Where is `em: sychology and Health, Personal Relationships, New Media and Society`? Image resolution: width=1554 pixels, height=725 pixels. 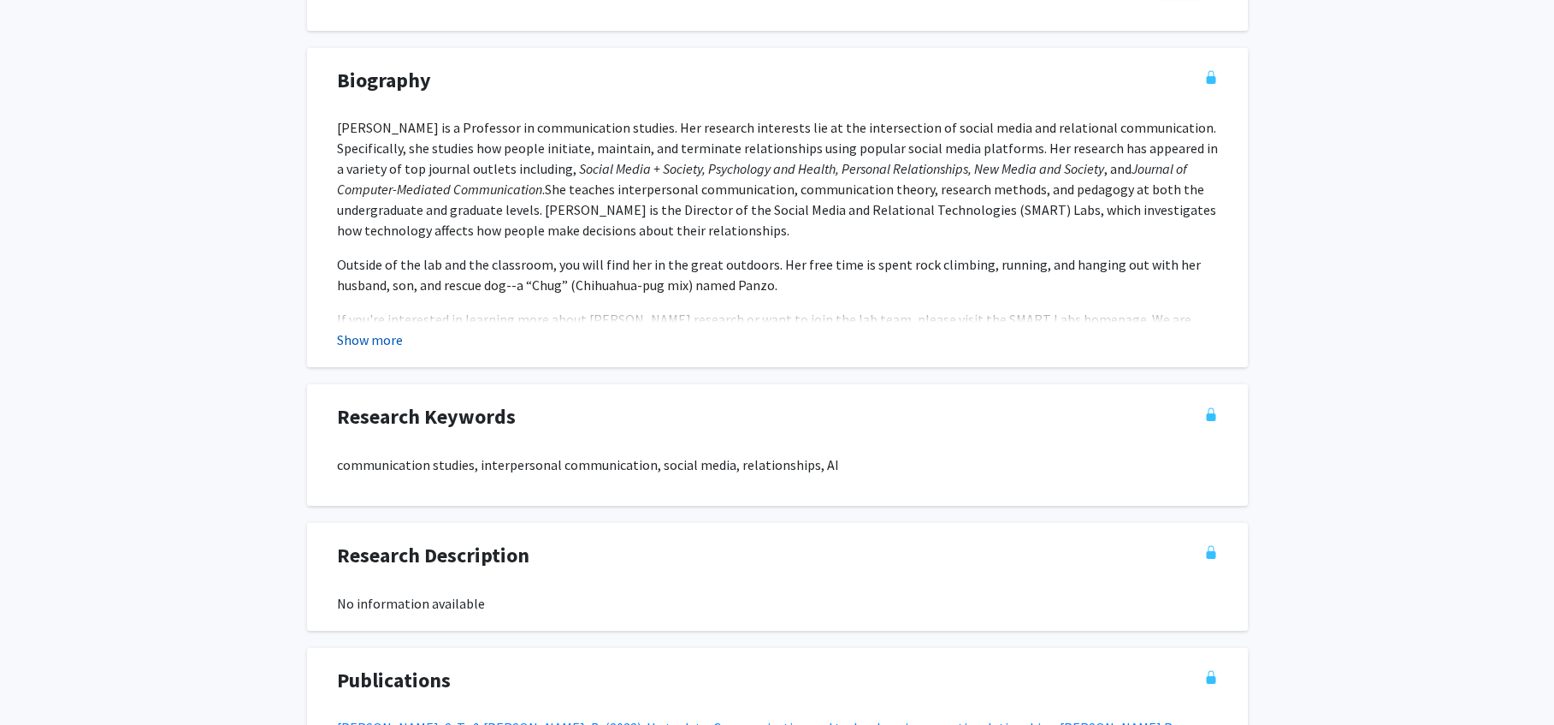
em: sychology and Health, Personal Relationships, New Media and Society is located at coordinates (910, 169).